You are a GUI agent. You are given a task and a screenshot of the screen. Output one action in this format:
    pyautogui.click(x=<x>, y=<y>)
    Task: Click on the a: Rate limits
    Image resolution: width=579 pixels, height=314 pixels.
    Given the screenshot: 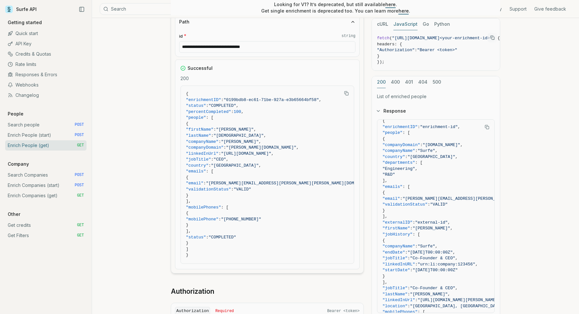 What is the action you would take?
    pyautogui.click(x=46, y=64)
    